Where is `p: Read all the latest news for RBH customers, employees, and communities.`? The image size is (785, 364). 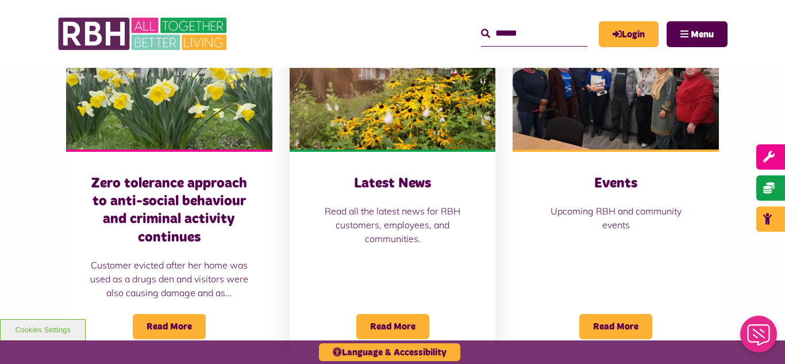
p: Read all the latest news for RBH customers, employees, and communities. is located at coordinates (393, 225).